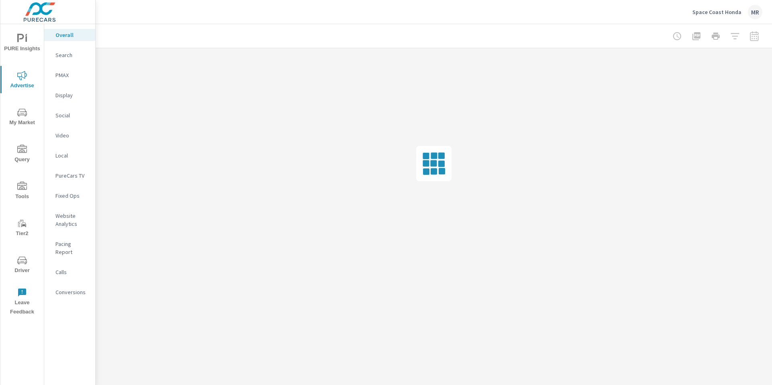  Describe the element at coordinates (72, 156) in the screenshot. I see `p: Local` at that location.